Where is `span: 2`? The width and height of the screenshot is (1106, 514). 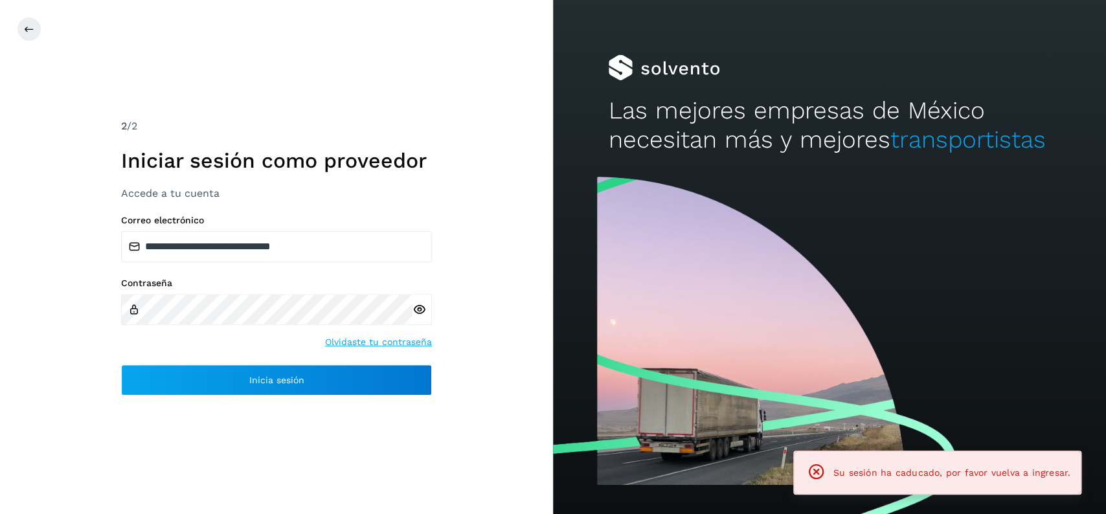
span: 2 is located at coordinates (124, 126).